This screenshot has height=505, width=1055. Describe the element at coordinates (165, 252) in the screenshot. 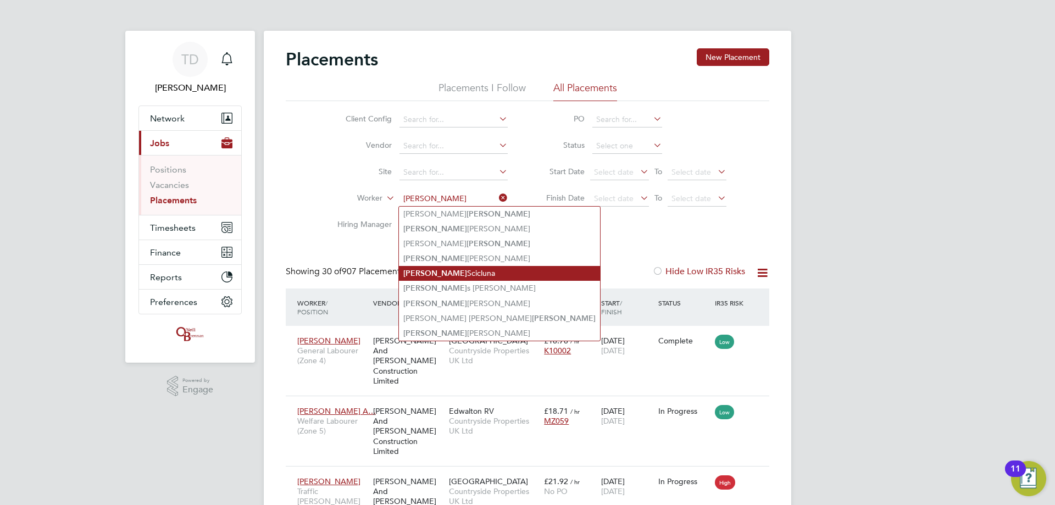

I see `span: Finance` at that location.